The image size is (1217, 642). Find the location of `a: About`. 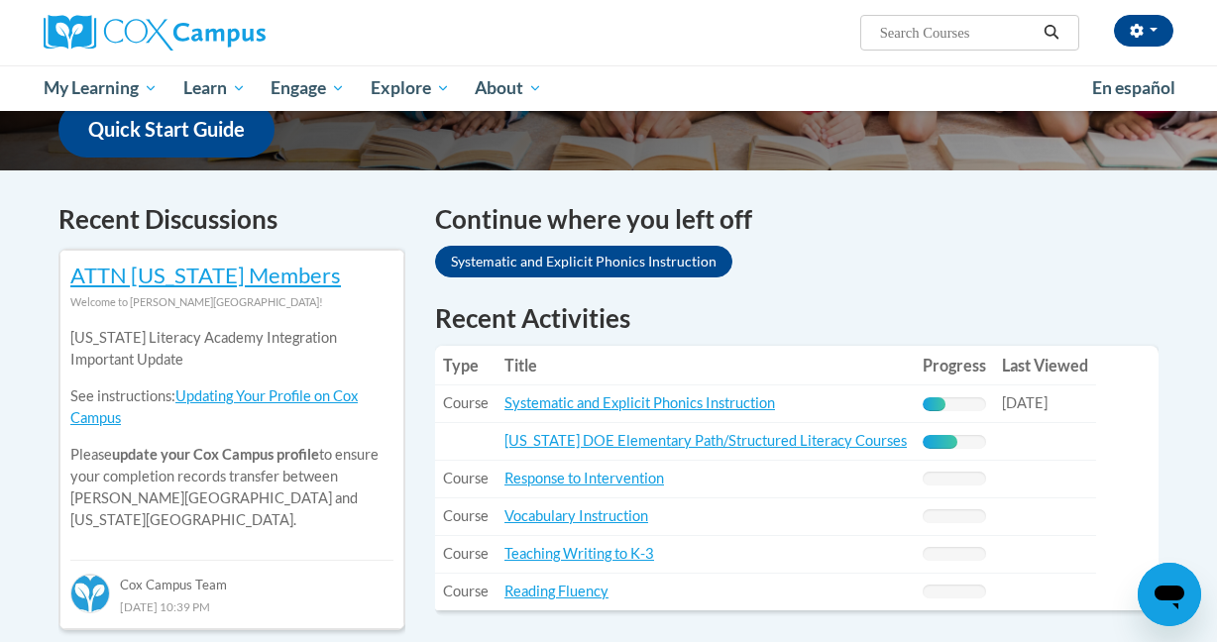

a: About is located at coordinates (510, 88).